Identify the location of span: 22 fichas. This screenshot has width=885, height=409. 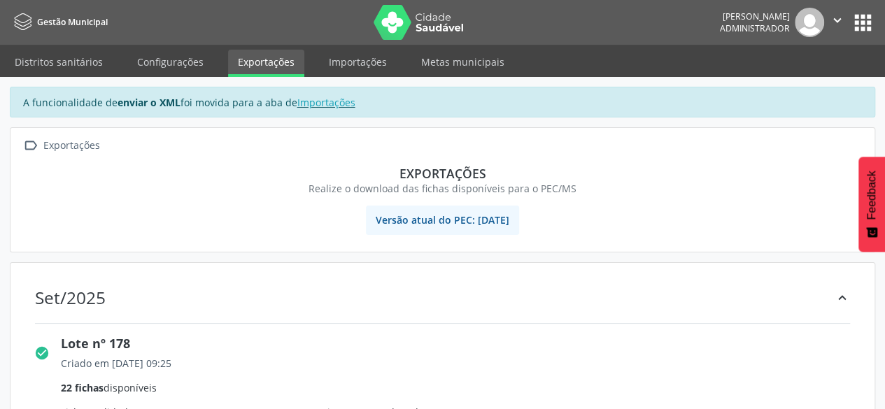
(82, 388).